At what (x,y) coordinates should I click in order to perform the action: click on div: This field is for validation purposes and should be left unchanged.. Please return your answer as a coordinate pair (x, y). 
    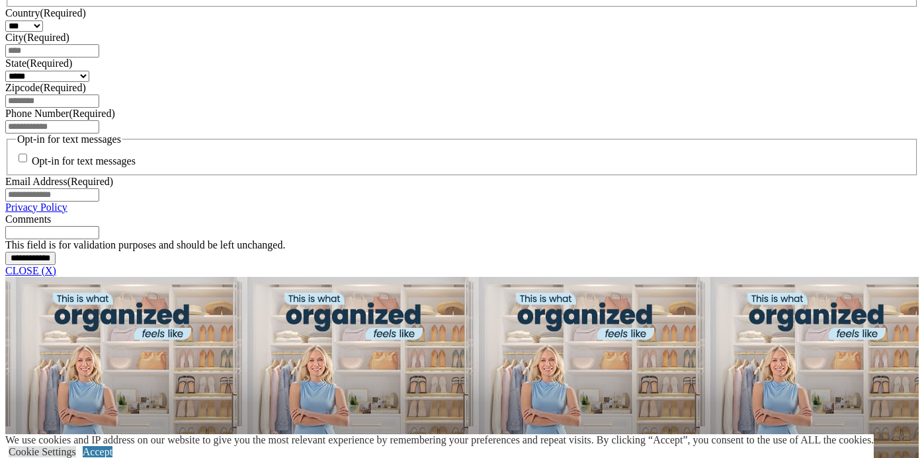
    Looking at the image, I should click on (462, 245).